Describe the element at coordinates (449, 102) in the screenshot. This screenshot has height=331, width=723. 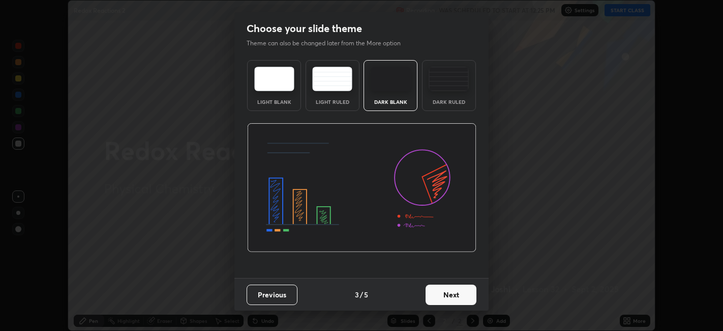
I see `div: Dark Ruled` at that location.